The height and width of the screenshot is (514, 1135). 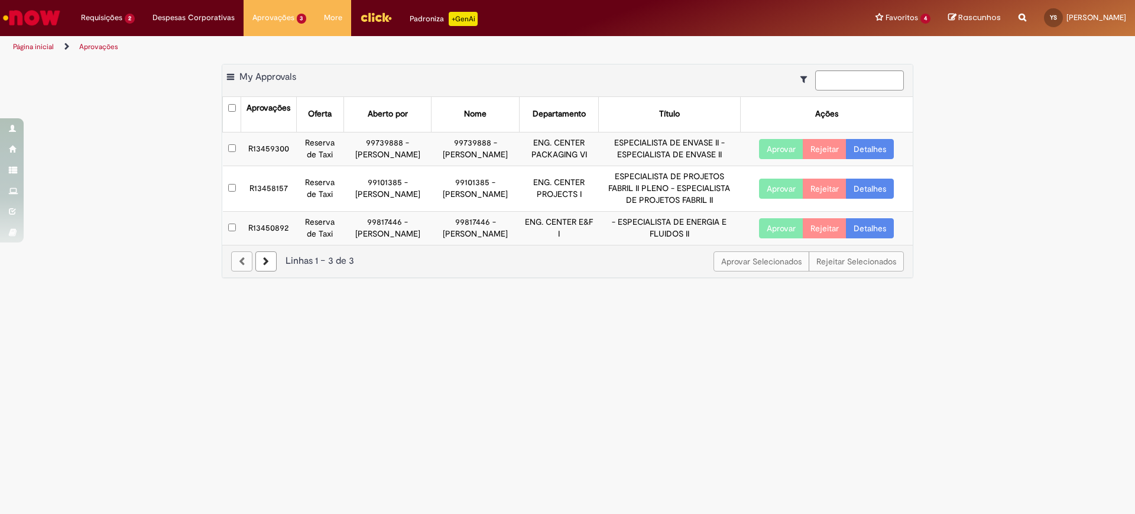 What do you see at coordinates (268, 108) in the screenshot?
I see `div: Aprovações` at bounding box center [268, 108].